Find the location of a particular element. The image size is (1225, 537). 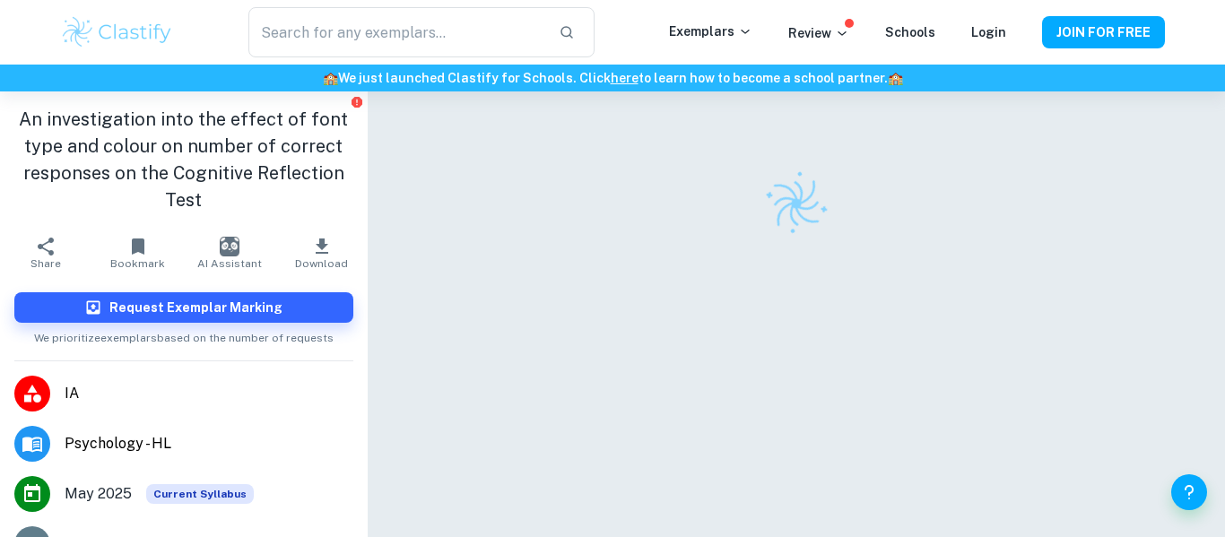

span: AI Assistant is located at coordinates (229, 264).